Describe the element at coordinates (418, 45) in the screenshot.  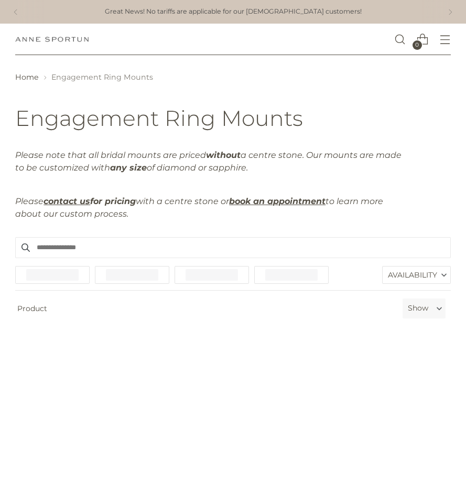
I see `span: 0` at that location.